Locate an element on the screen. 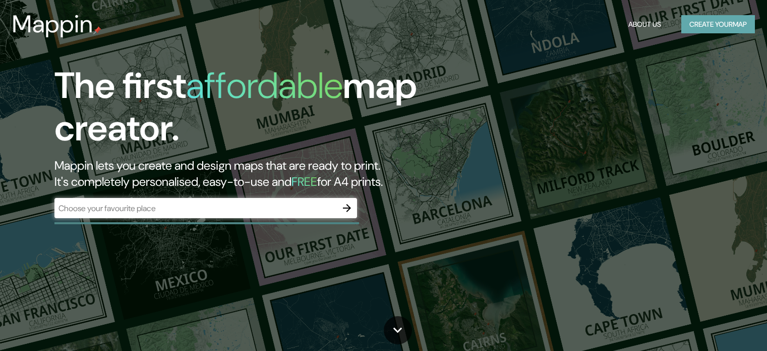  button: Create yourmap is located at coordinates (718, 24).